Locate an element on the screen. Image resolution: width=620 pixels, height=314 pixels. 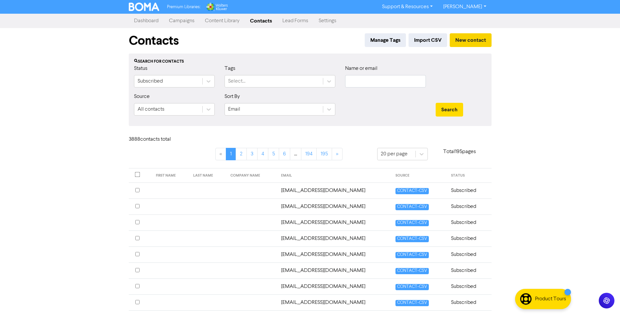
td: 417jenny@gmail.com is located at coordinates (334, 286).